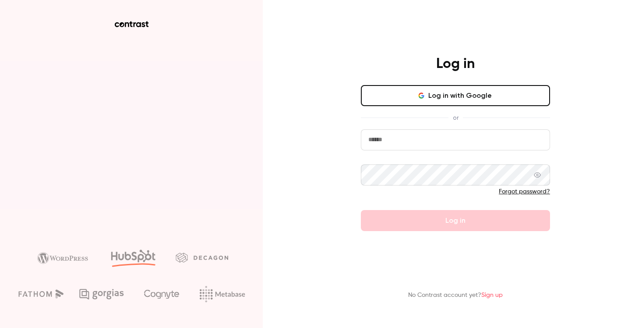 This screenshot has height=328, width=635. I want to click on a: Sign up, so click(492, 295).